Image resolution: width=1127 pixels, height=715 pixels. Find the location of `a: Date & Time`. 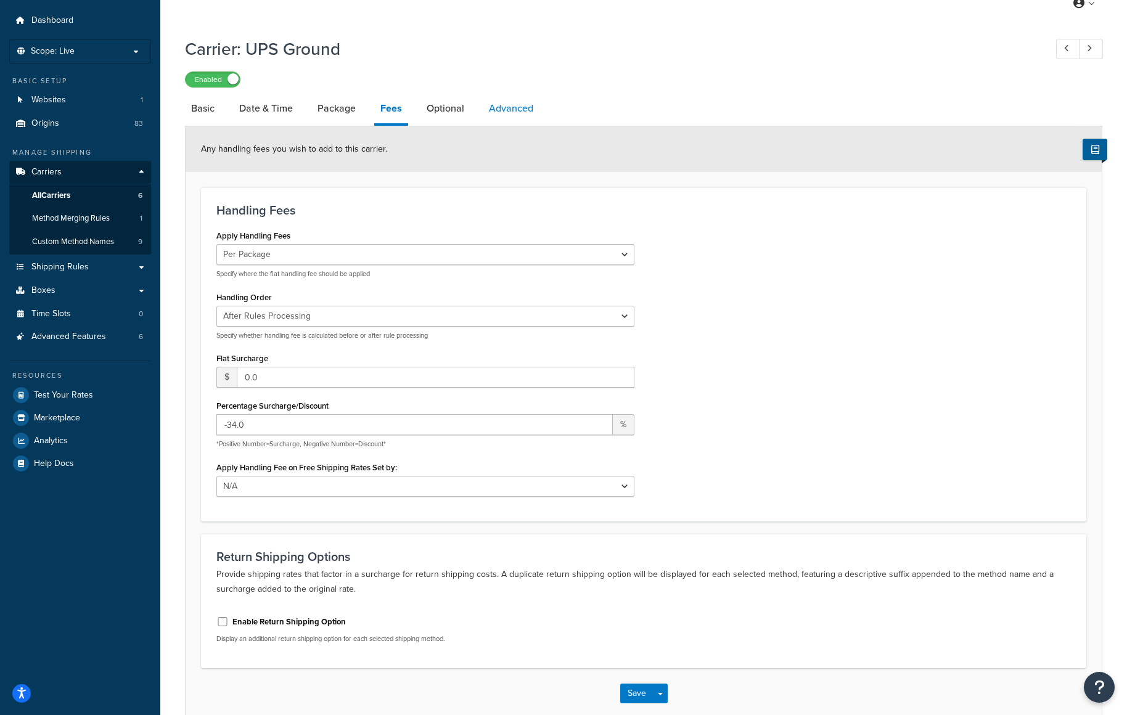

a: Date & Time is located at coordinates (266, 108).